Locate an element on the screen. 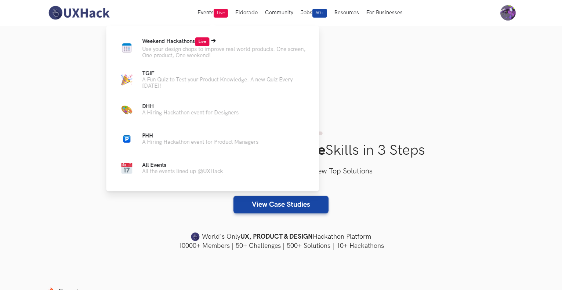 The width and height of the screenshot is (562, 290). p: A Hiring Hackathon event for Designers is located at coordinates (190, 113).